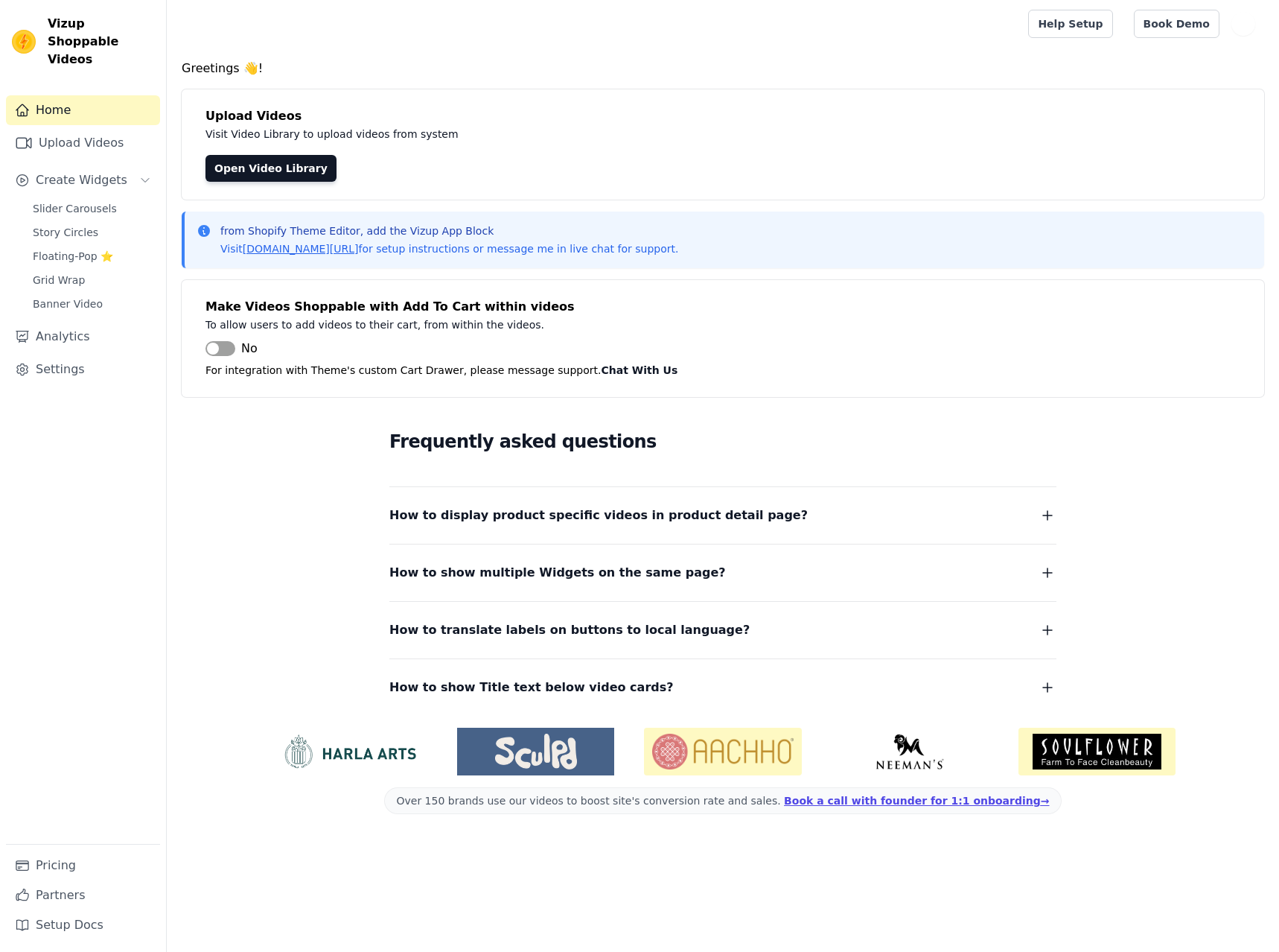  I want to click on p: Visit for setup instructions or message me in live chat for support., so click(449, 249).